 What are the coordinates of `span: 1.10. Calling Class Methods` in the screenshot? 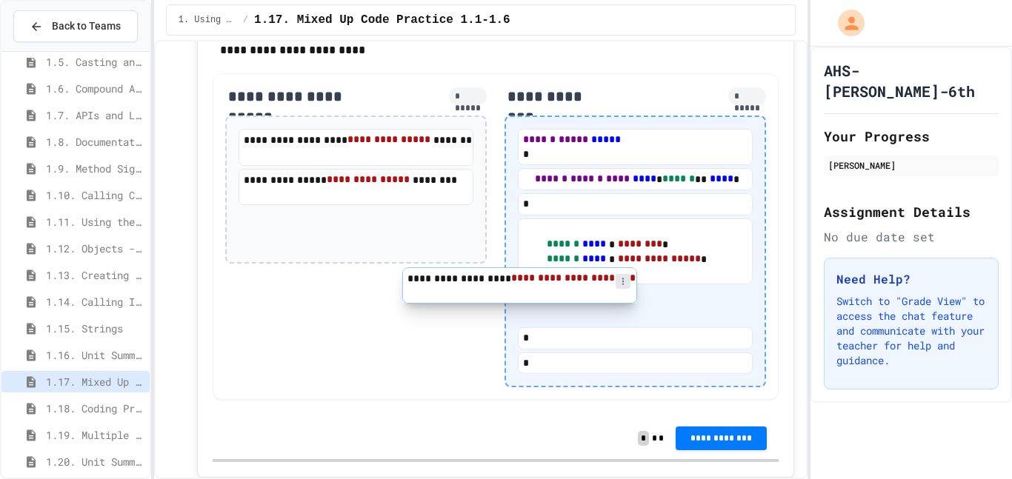 It's located at (95, 195).